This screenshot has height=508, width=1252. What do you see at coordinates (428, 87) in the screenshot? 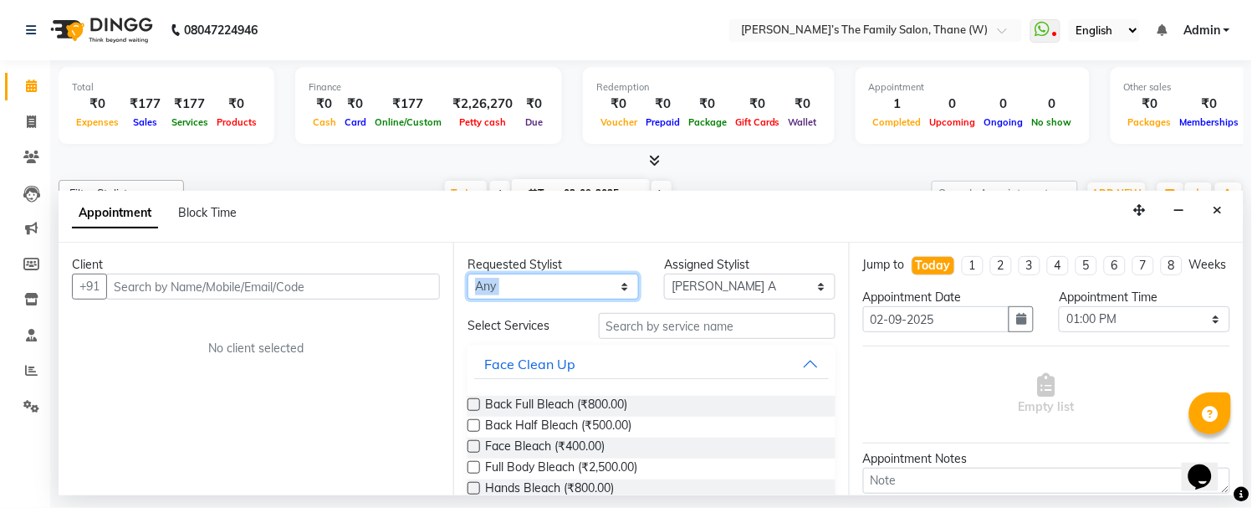
I see `div: Finance` at bounding box center [428, 87].